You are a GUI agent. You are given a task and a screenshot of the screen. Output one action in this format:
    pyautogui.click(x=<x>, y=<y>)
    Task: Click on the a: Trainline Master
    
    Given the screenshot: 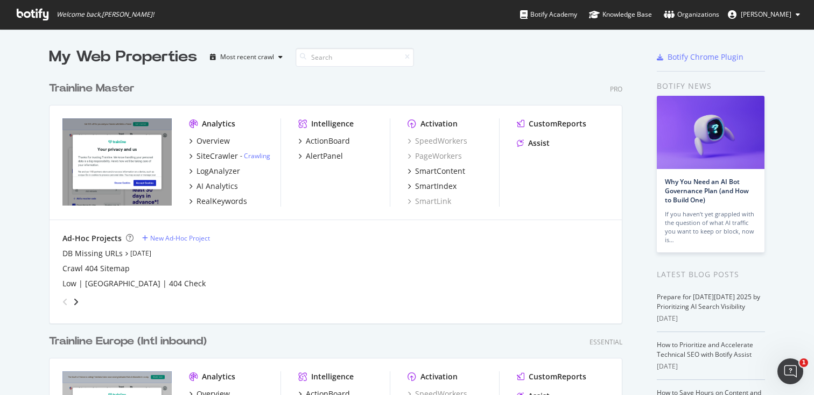 What is the action you would take?
    pyautogui.click(x=94, y=88)
    